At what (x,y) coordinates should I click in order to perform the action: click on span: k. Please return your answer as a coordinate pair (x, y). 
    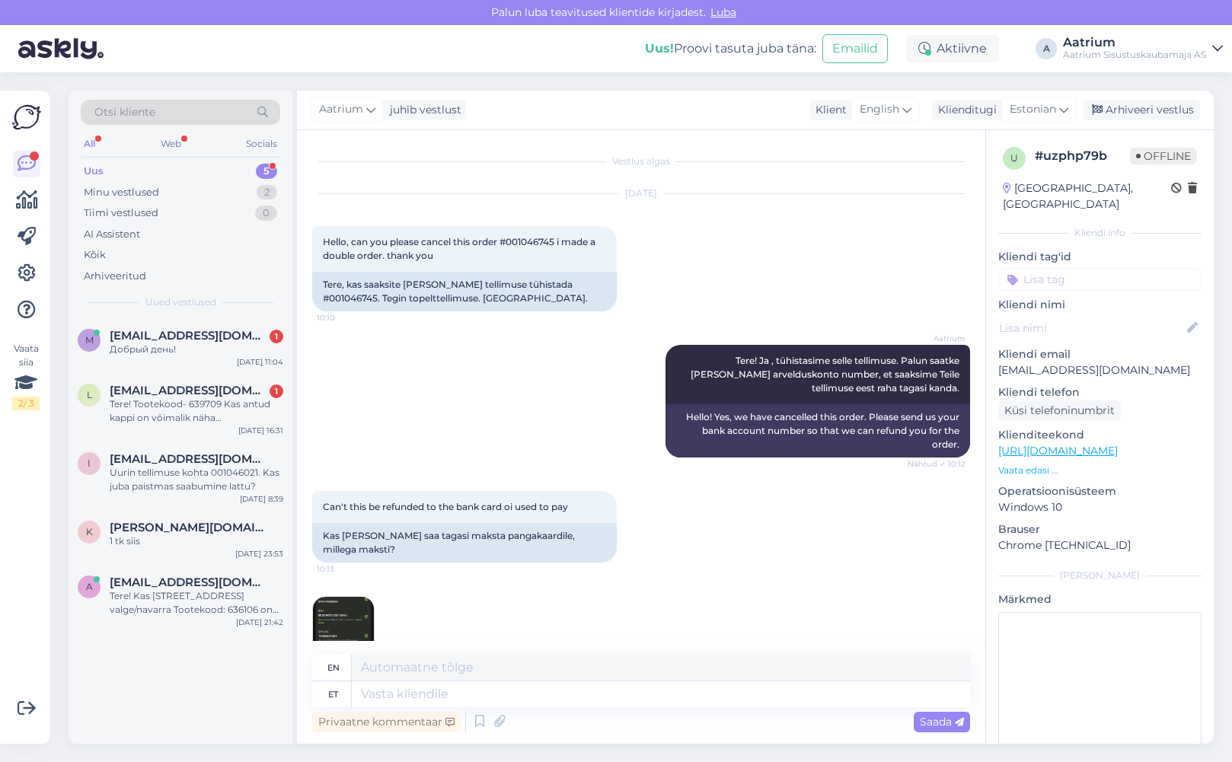
    Looking at the image, I should click on (89, 532).